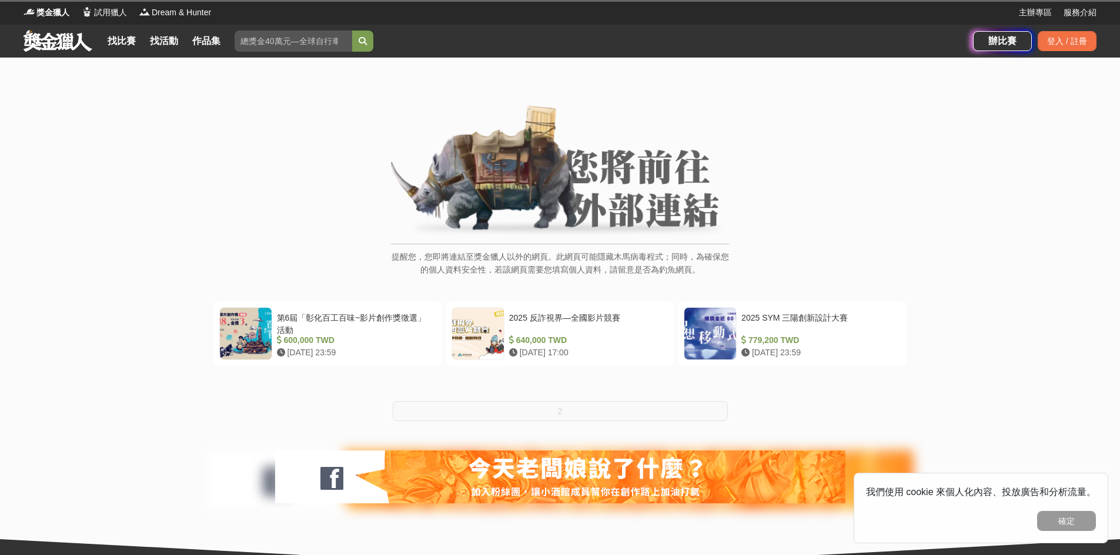 The height and width of the screenshot is (555, 1120). I want to click on div: 2025 反詐視界—全國影片競賽, so click(586, 323).